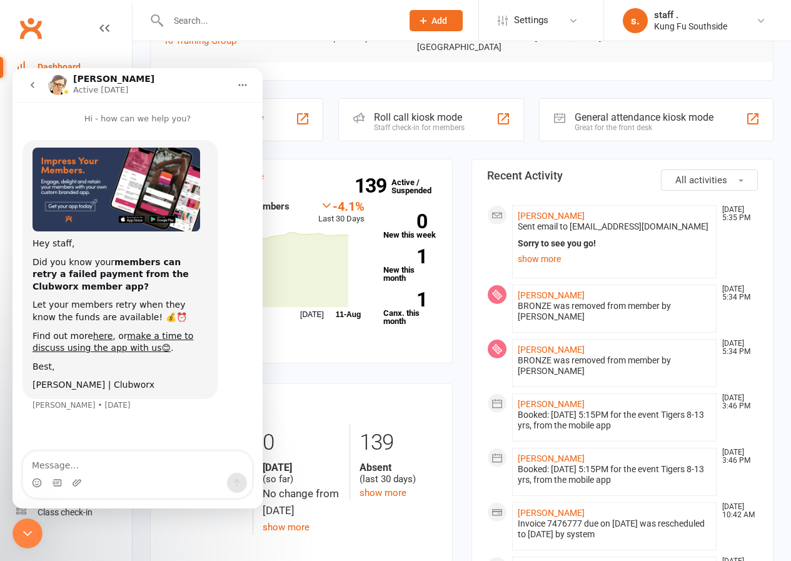 This screenshot has height=561, width=791. Describe the element at coordinates (644, 127) in the screenshot. I see `div: Great for the front desk` at that location.